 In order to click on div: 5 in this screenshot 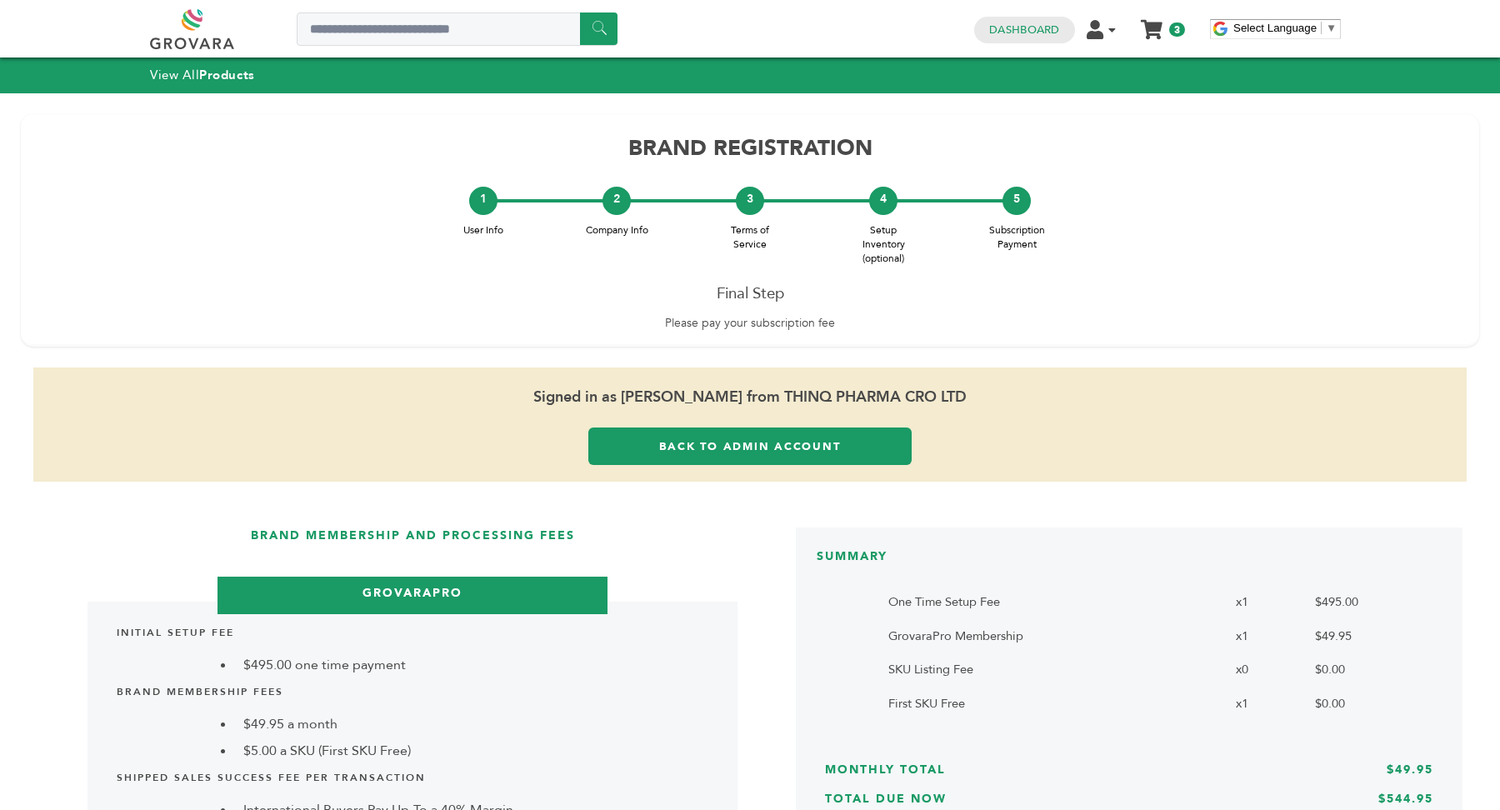, I will do `click(1017, 201)`.